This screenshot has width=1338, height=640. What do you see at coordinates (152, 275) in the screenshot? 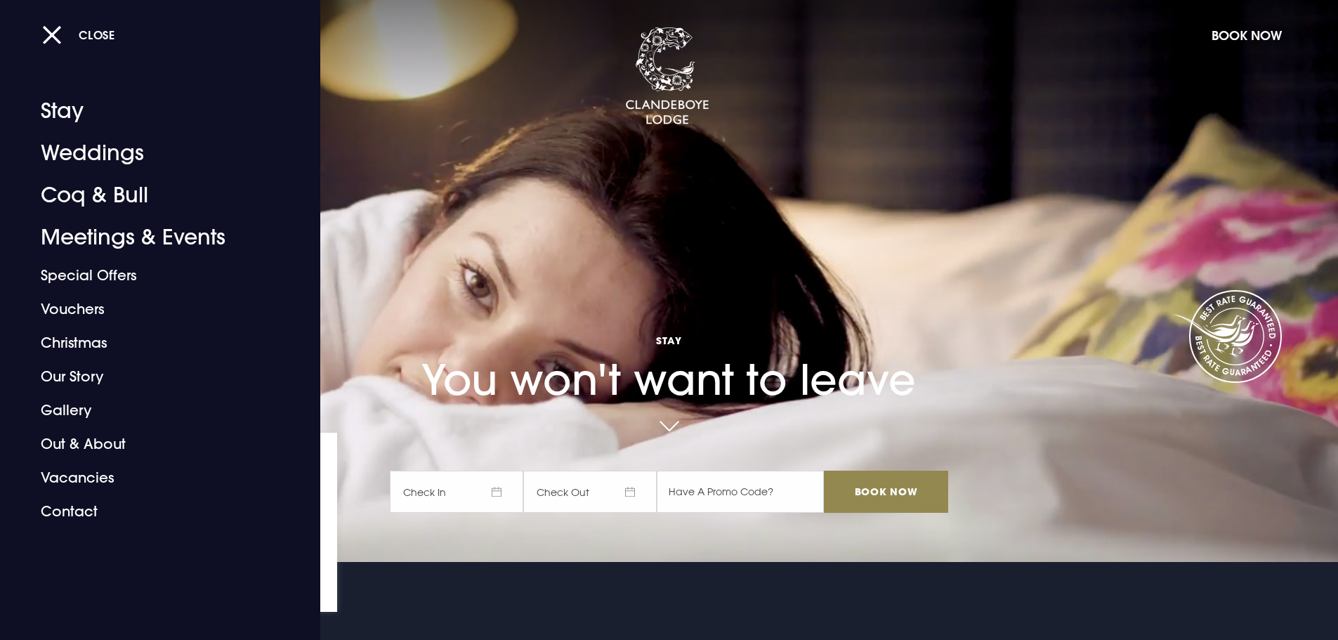
I see `a: Special Offers` at bounding box center [152, 275].